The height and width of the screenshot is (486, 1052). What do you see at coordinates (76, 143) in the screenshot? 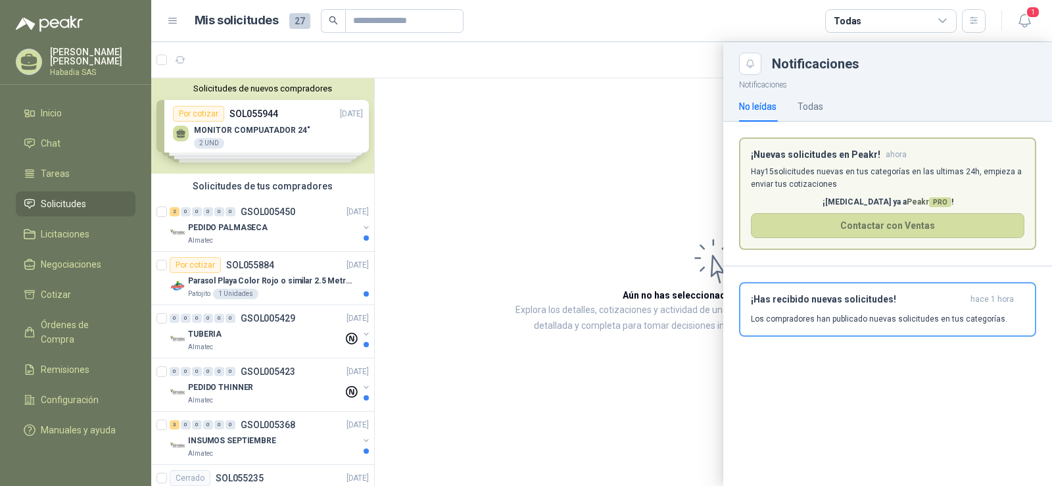
I see `a: Chat` at bounding box center [76, 143].